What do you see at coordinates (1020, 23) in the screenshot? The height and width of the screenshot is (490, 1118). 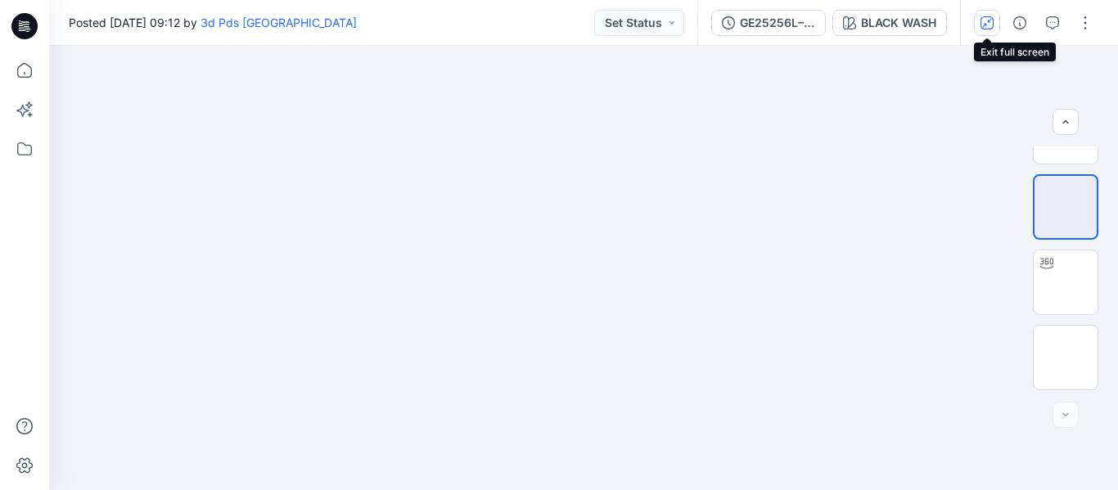 I see `button: Details` at bounding box center [1020, 23].